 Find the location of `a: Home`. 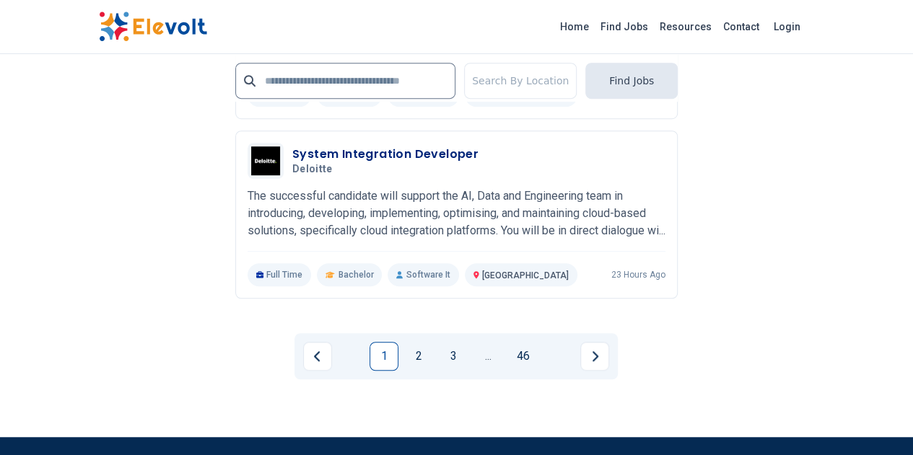

a: Home is located at coordinates (574, 27).